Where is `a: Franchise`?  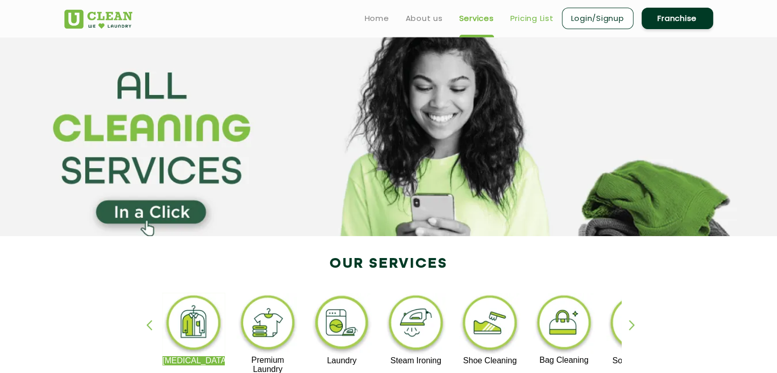
a: Franchise is located at coordinates (677, 18).